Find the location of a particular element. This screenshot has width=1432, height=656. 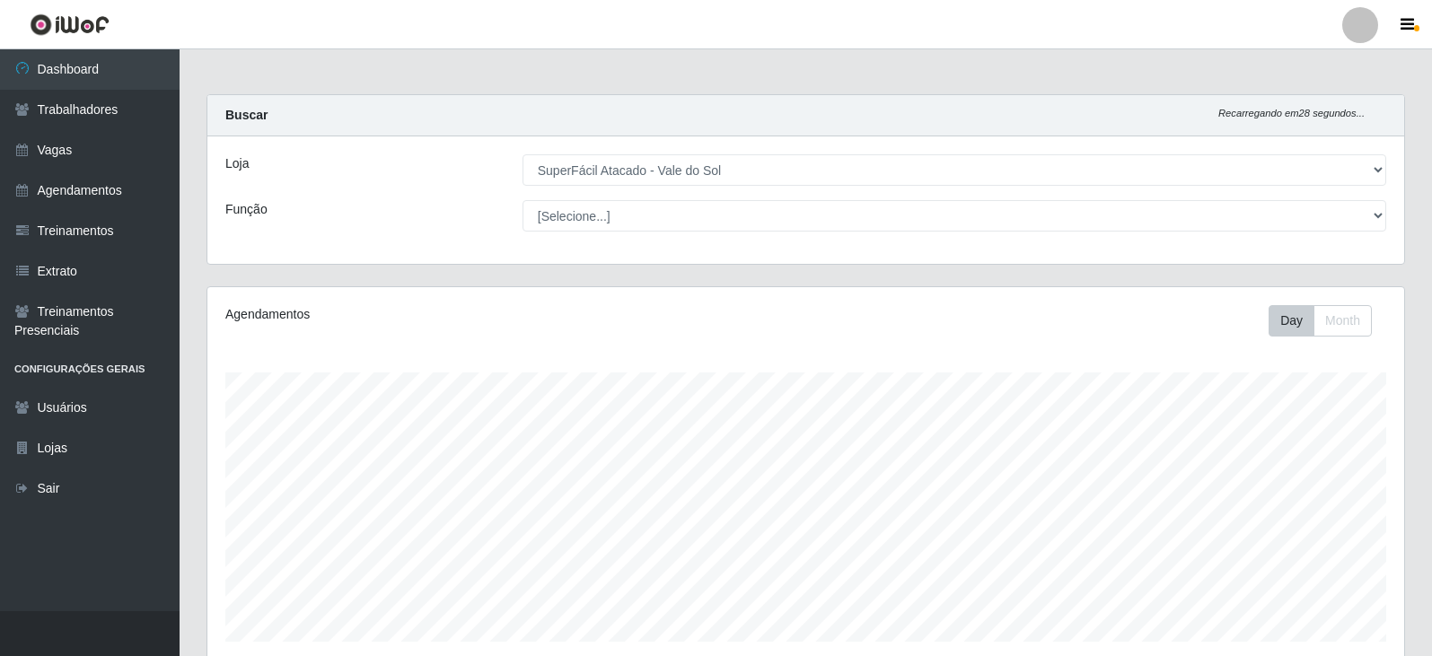

strong: Buscar is located at coordinates (246, 115).